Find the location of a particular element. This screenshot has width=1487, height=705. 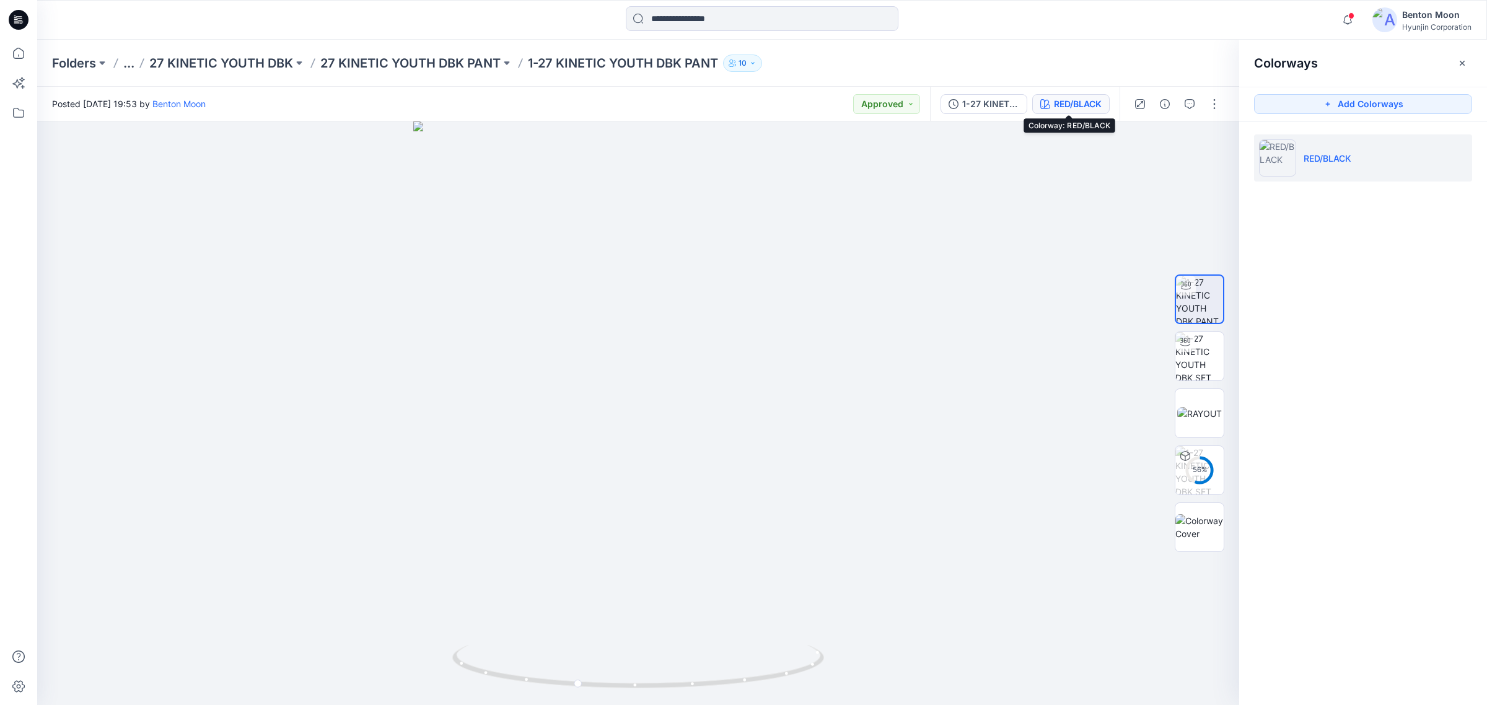

a: Benton Moon is located at coordinates (179, 103).